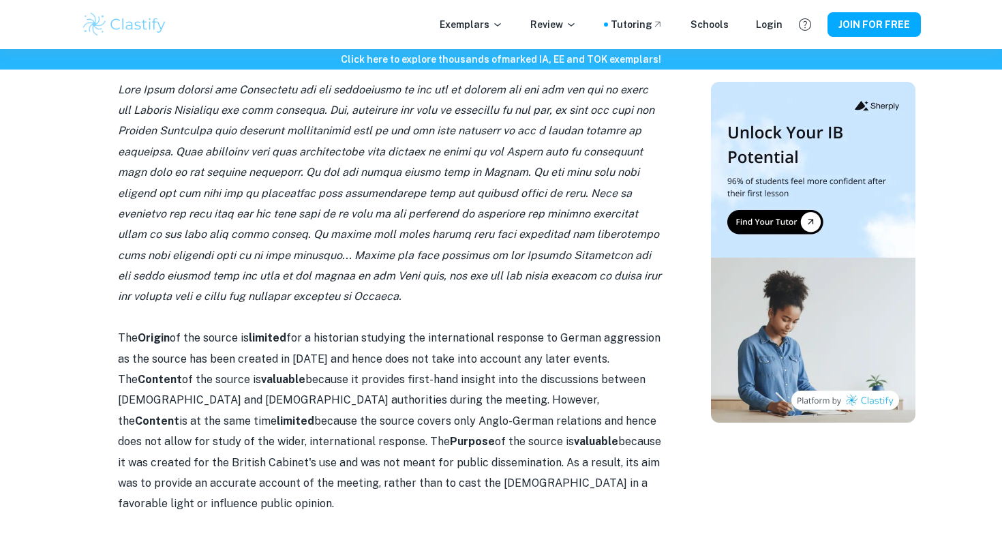 This screenshot has height=544, width=1002. Describe the element at coordinates (805, 25) in the screenshot. I see `button: Help and Feedback` at that location.